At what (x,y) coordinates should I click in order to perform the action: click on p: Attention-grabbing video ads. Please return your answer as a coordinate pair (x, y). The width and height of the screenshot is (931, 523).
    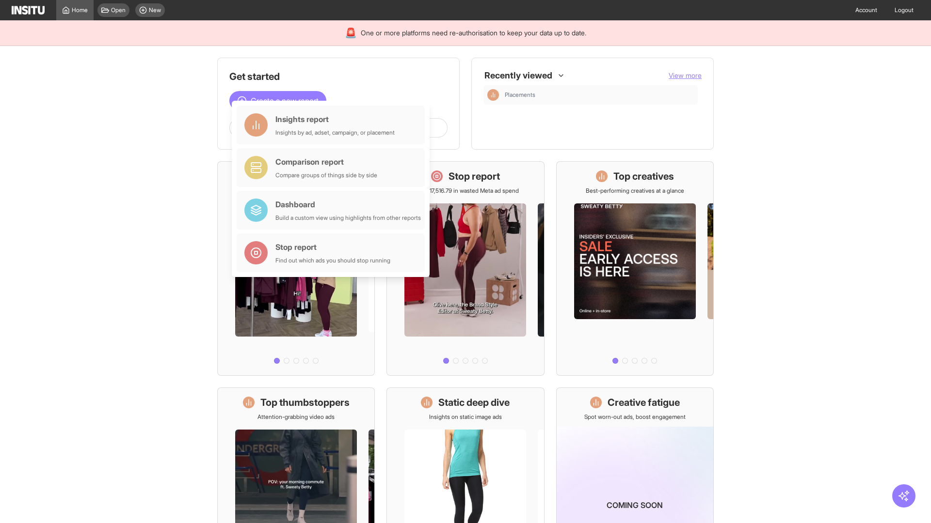
    Looking at the image, I should click on (296, 417).